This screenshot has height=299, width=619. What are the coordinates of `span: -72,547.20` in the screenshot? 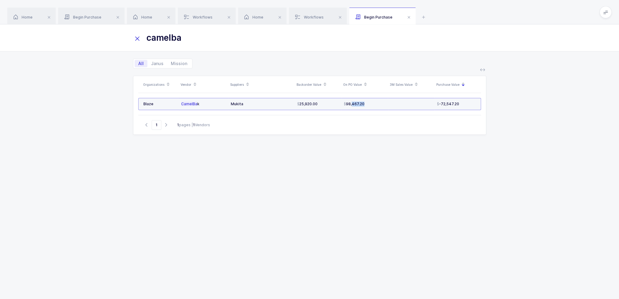 It's located at (448, 104).